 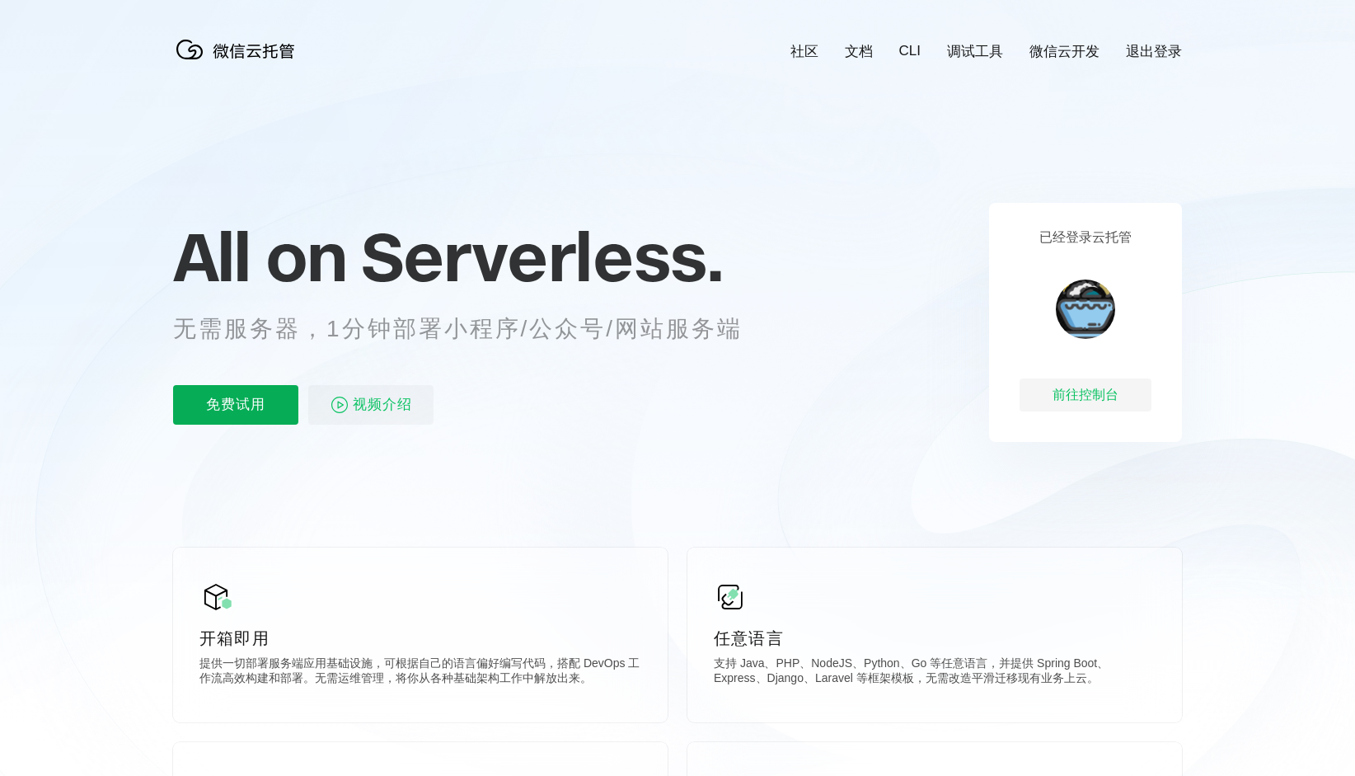 What do you see at coordinates (340, 405) in the screenshot?
I see `img: video_play.svg` at bounding box center [340, 405].